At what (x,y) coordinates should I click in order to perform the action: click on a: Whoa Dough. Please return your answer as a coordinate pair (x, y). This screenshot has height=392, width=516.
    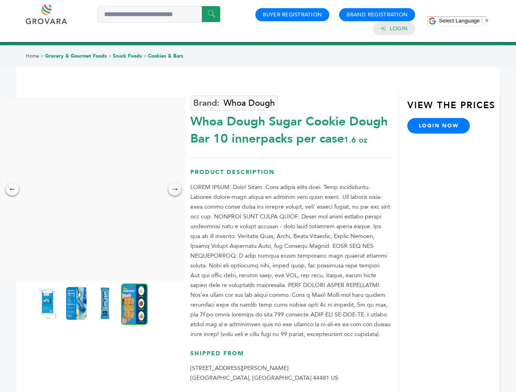
    Looking at the image, I should click on (234, 103).